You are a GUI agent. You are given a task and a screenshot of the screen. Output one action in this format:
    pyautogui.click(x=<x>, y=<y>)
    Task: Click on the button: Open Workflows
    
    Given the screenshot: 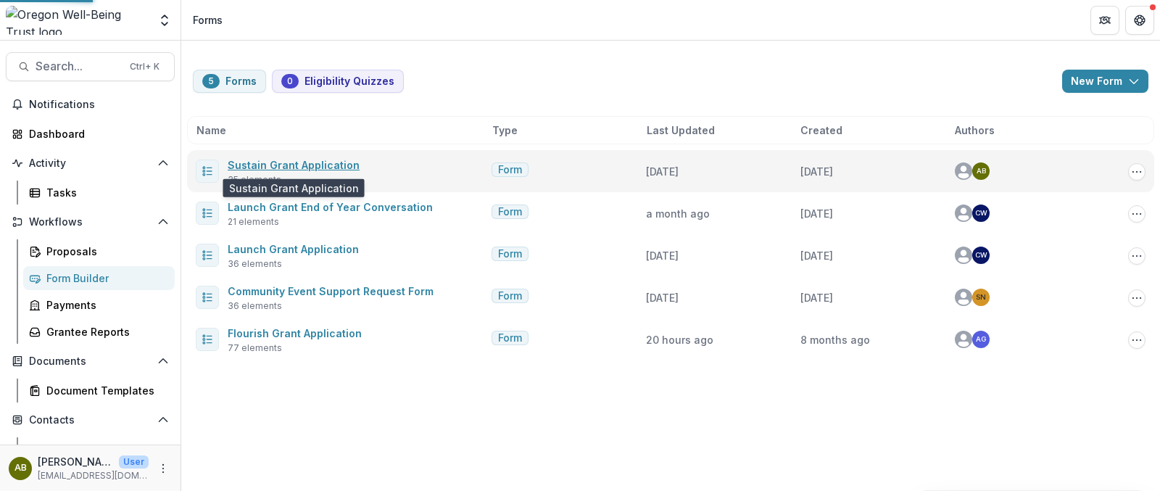 What is the action you would take?
    pyautogui.click(x=90, y=222)
    